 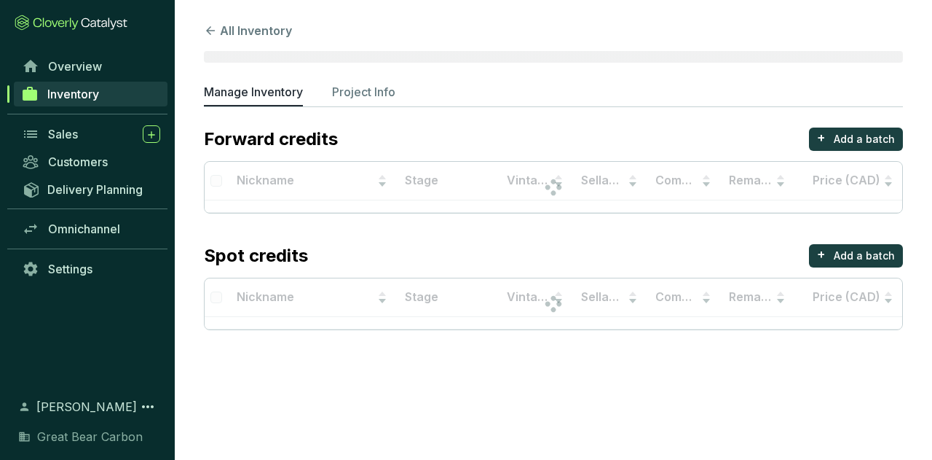 I want to click on span: Overview, so click(x=75, y=66).